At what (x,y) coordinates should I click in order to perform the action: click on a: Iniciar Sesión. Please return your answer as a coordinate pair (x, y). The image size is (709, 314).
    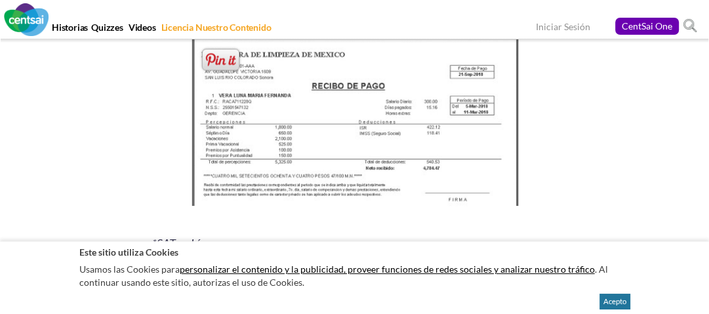
    Looking at the image, I should click on (563, 28).